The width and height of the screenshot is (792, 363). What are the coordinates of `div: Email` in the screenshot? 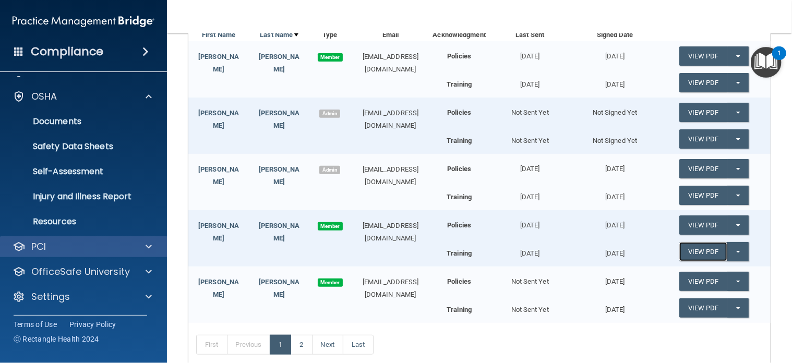 It's located at (390, 35).